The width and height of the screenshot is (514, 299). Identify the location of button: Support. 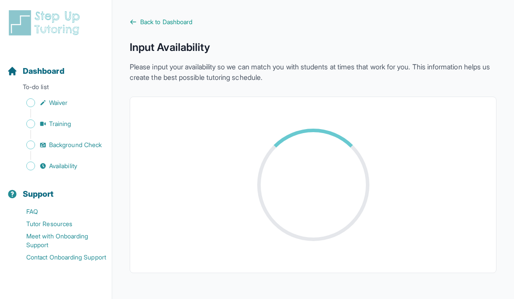
(56, 189).